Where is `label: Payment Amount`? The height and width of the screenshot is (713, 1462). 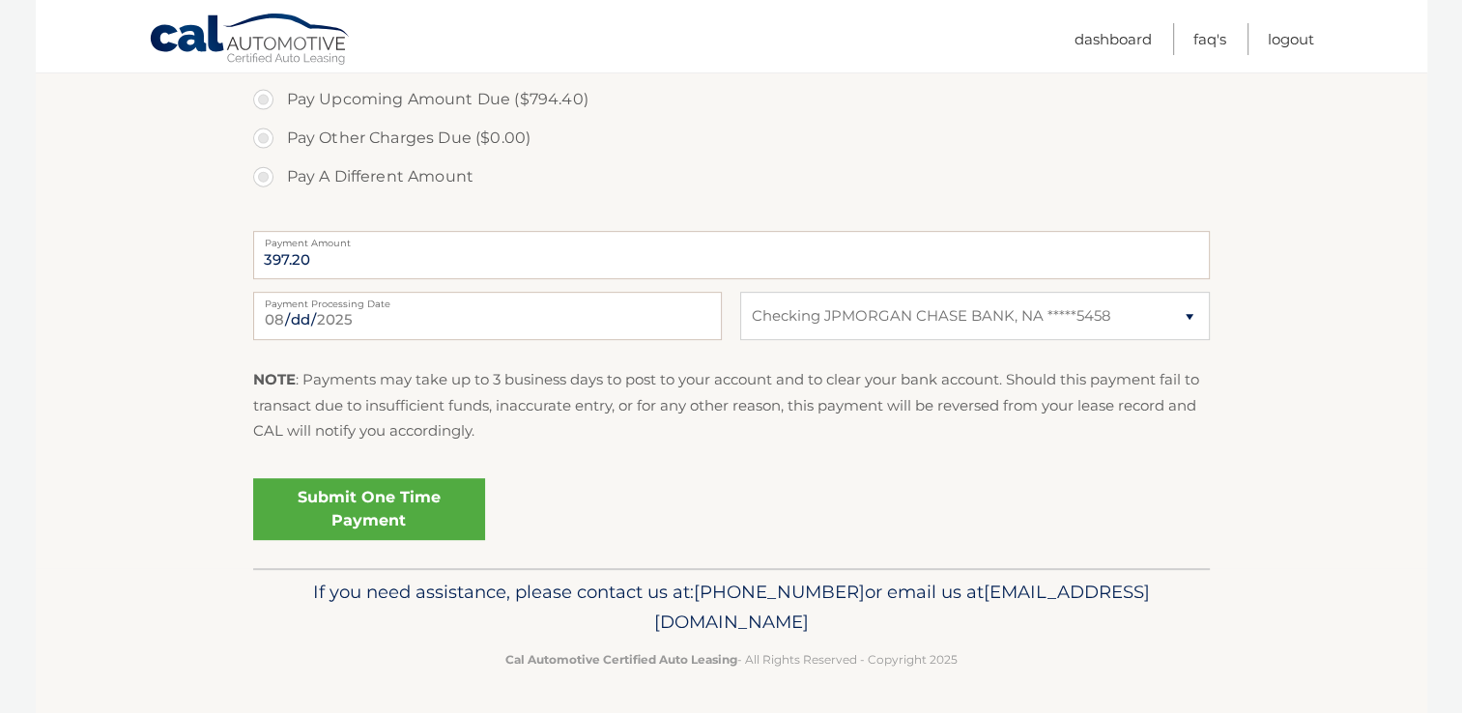 label: Payment Amount is located at coordinates (732, 239).